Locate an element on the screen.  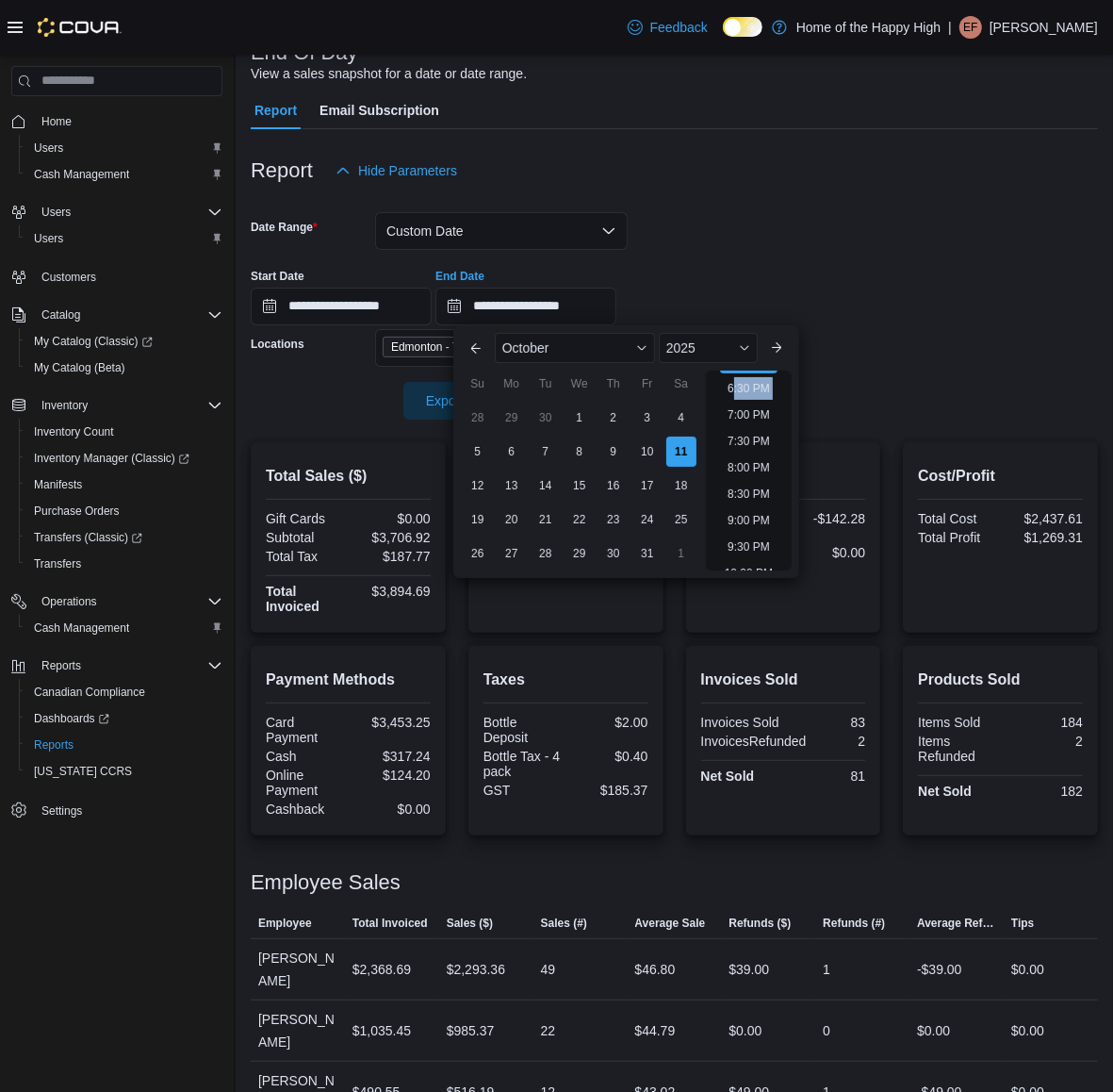
div: Mo is located at coordinates (512, 383).